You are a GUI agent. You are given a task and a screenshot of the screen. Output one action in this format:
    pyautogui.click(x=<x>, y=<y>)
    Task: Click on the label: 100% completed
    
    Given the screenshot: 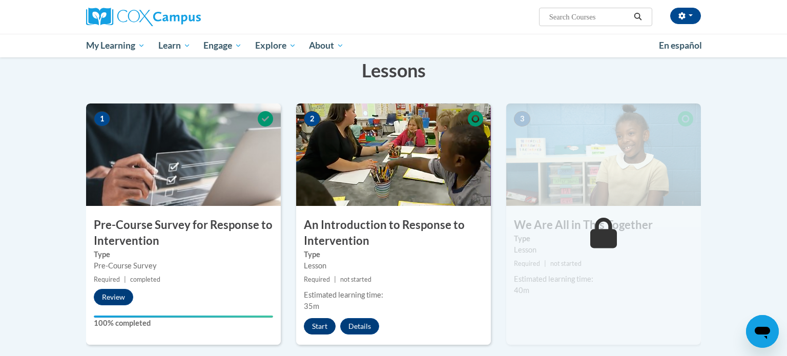 What is the action you would take?
    pyautogui.click(x=183, y=323)
    